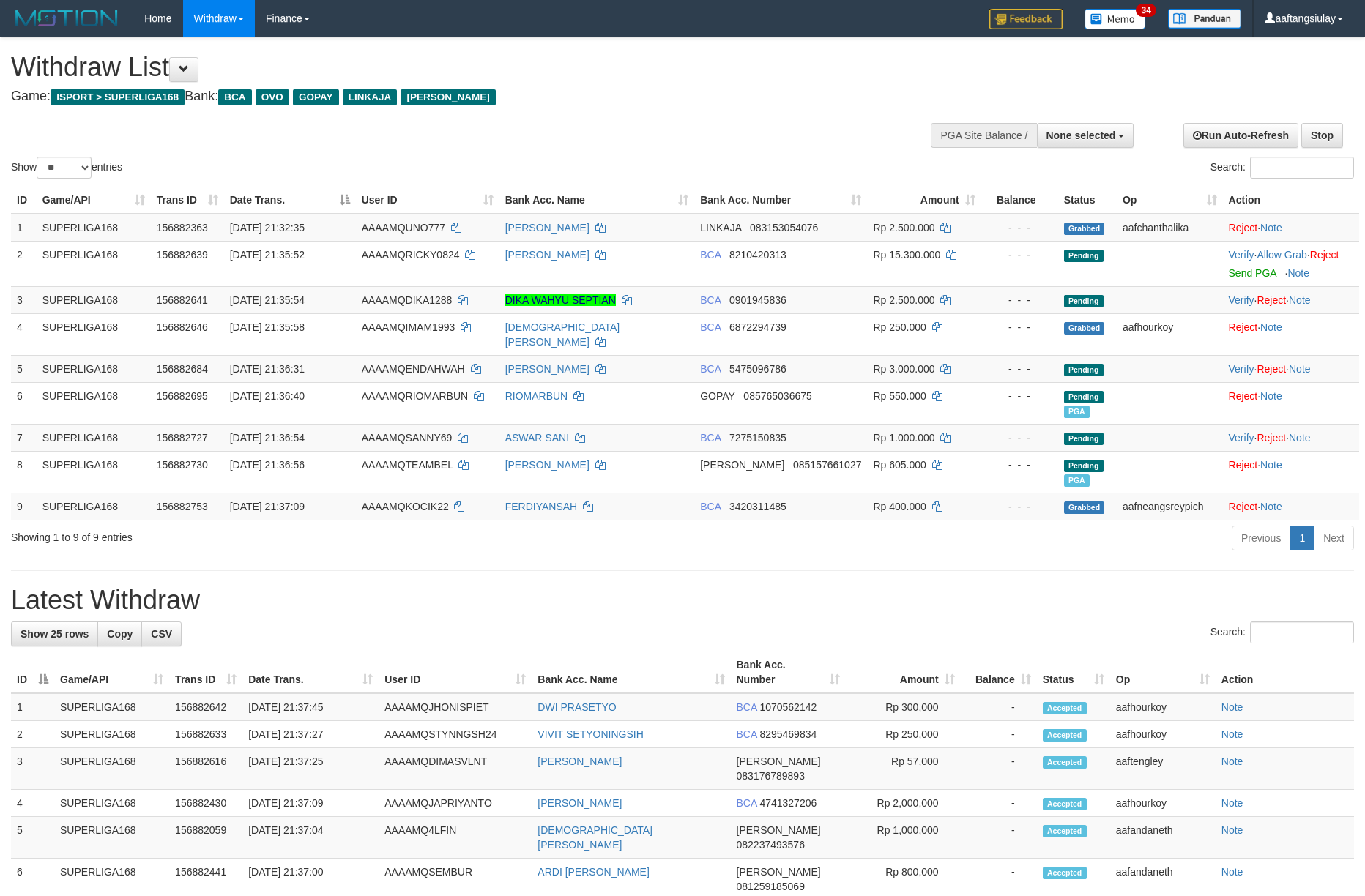 The image size is (1365, 896). Describe the element at coordinates (32, 672) in the screenshot. I see `th: ID: activate to sort column descending` at that location.